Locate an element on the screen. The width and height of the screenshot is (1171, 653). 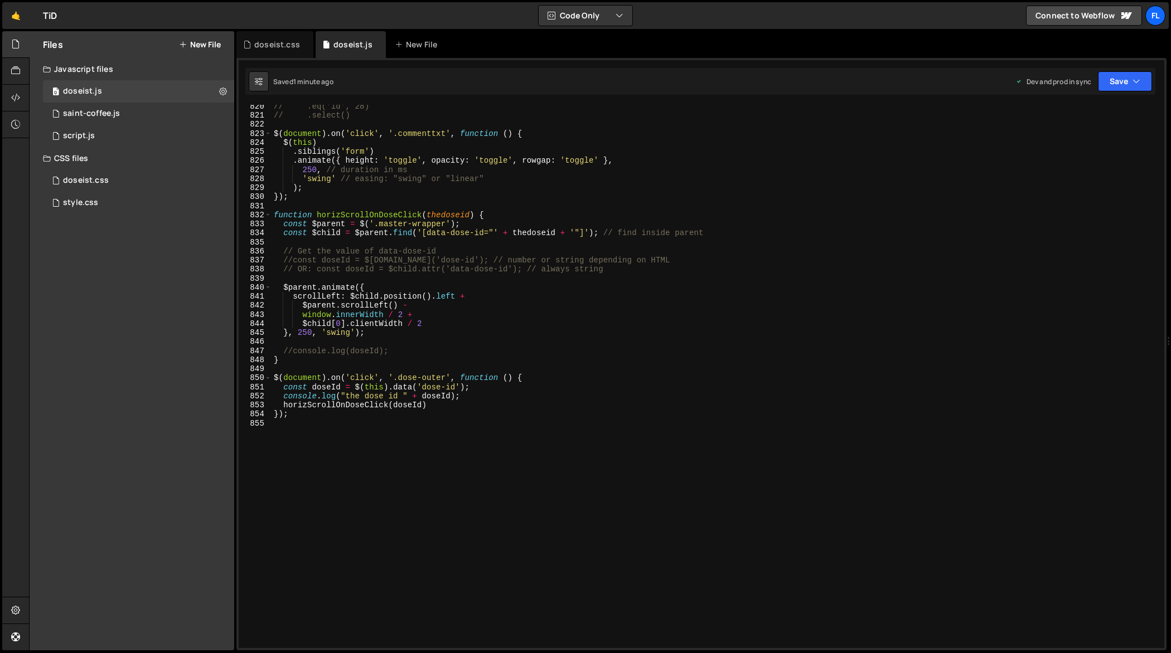
div: 845 is located at coordinates (255, 333).